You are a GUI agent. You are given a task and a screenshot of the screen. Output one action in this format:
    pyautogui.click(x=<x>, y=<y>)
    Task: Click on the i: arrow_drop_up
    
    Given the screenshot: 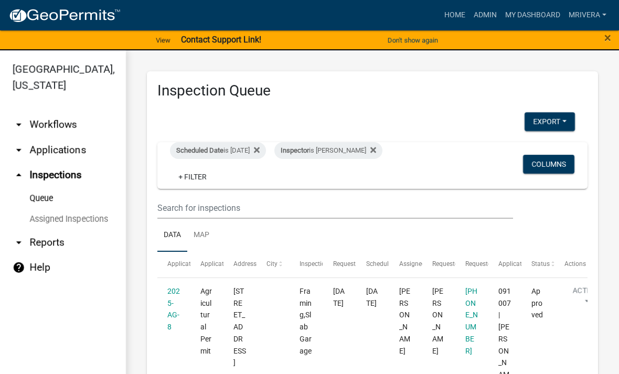 What is the action you would take?
    pyautogui.click(x=19, y=175)
    